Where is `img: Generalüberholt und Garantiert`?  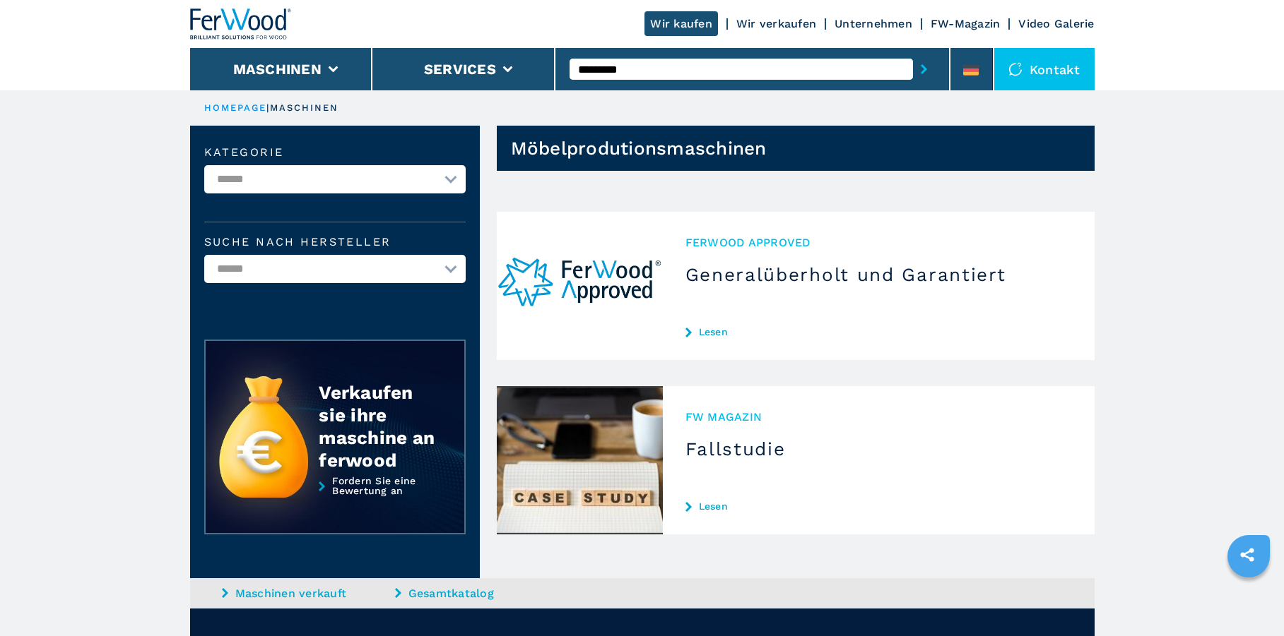
img: Generalüberholt und Garantiert is located at coordinates (579, 286).